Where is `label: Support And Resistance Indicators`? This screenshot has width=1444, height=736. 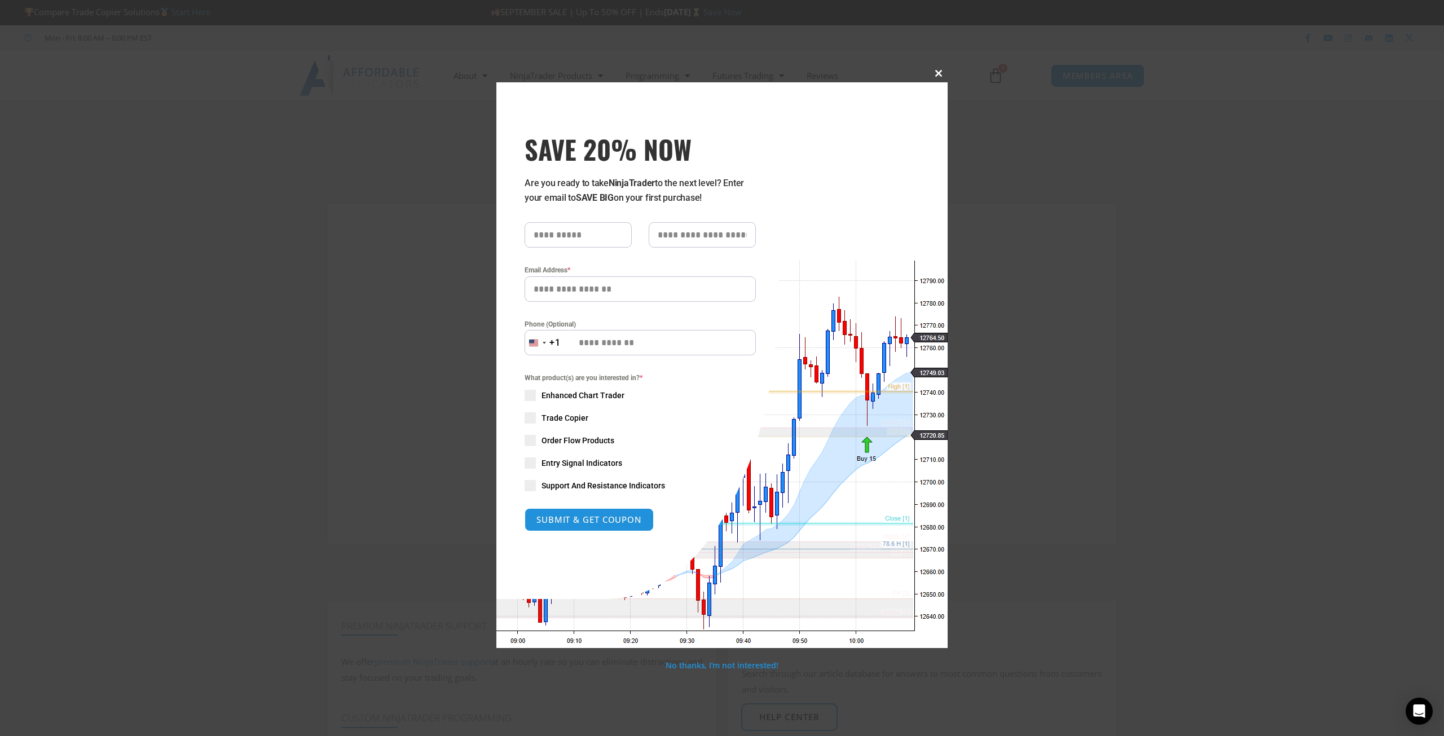 label: Support And Resistance Indicators is located at coordinates (640, 486).